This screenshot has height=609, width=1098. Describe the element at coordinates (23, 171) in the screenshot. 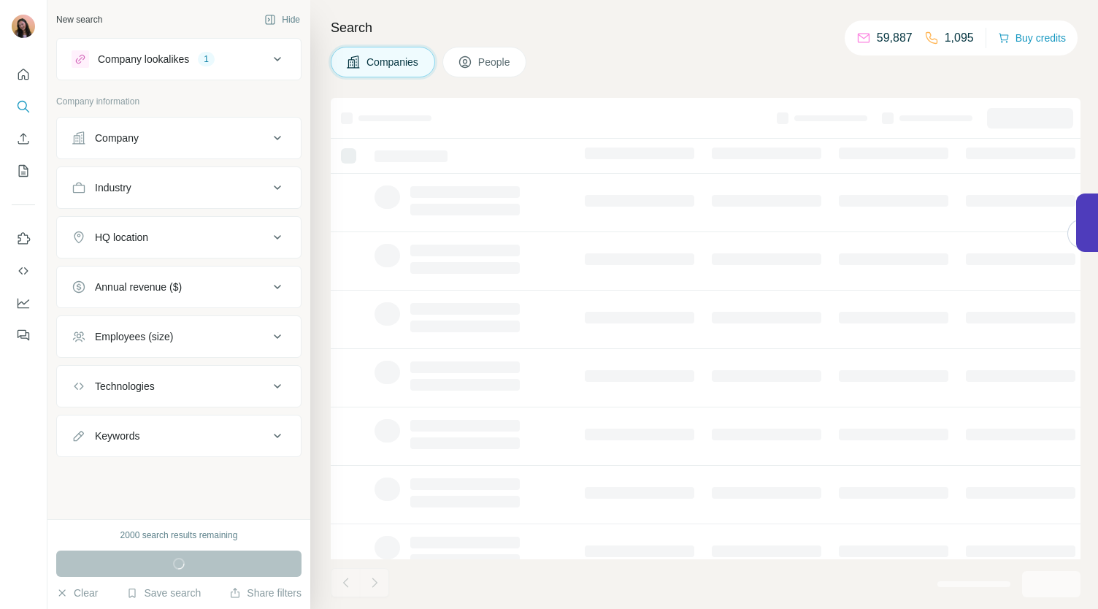

I see `button: My lists` at that location.